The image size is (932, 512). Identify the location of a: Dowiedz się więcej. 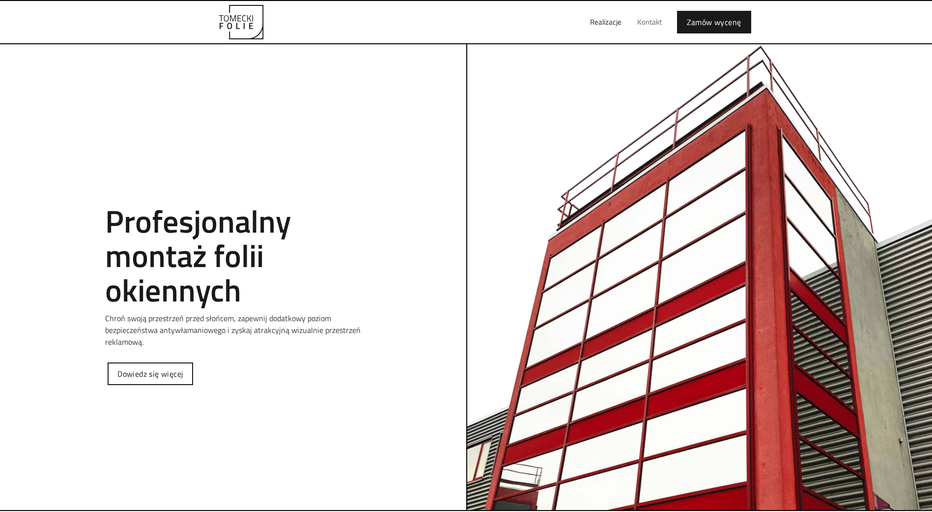
(150, 374).